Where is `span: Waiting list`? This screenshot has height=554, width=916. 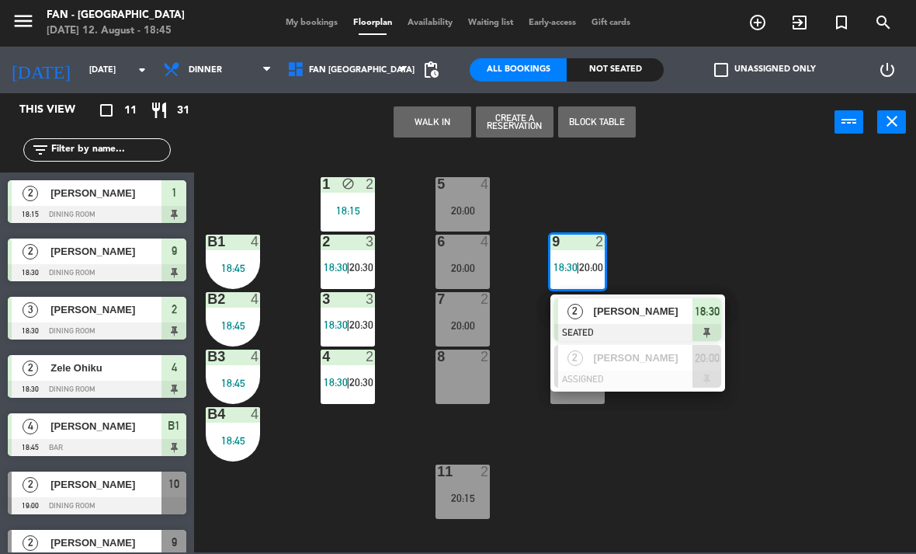
span: Waiting list is located at coordinates (491, 23).